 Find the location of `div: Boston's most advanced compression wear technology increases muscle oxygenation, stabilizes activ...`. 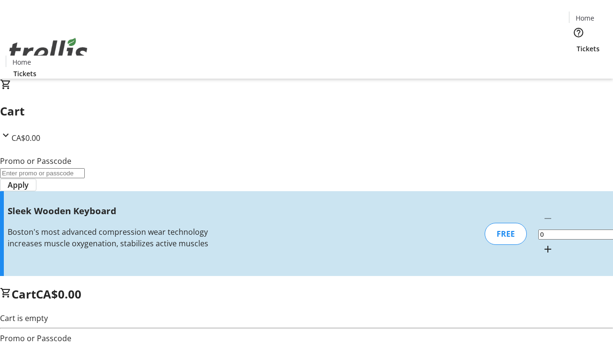

div: Boston's most advanced compression wear technology increases muscle oxygenation, stabilizes activ... is located at coordinates (112, 238).